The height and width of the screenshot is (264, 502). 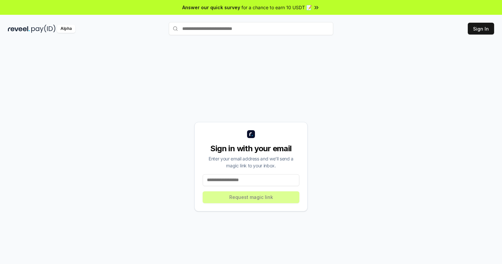 What do you see at coordinates (43, 29) in the screenshot?
I see `img: pay_id` at bounding box center [43, 29].